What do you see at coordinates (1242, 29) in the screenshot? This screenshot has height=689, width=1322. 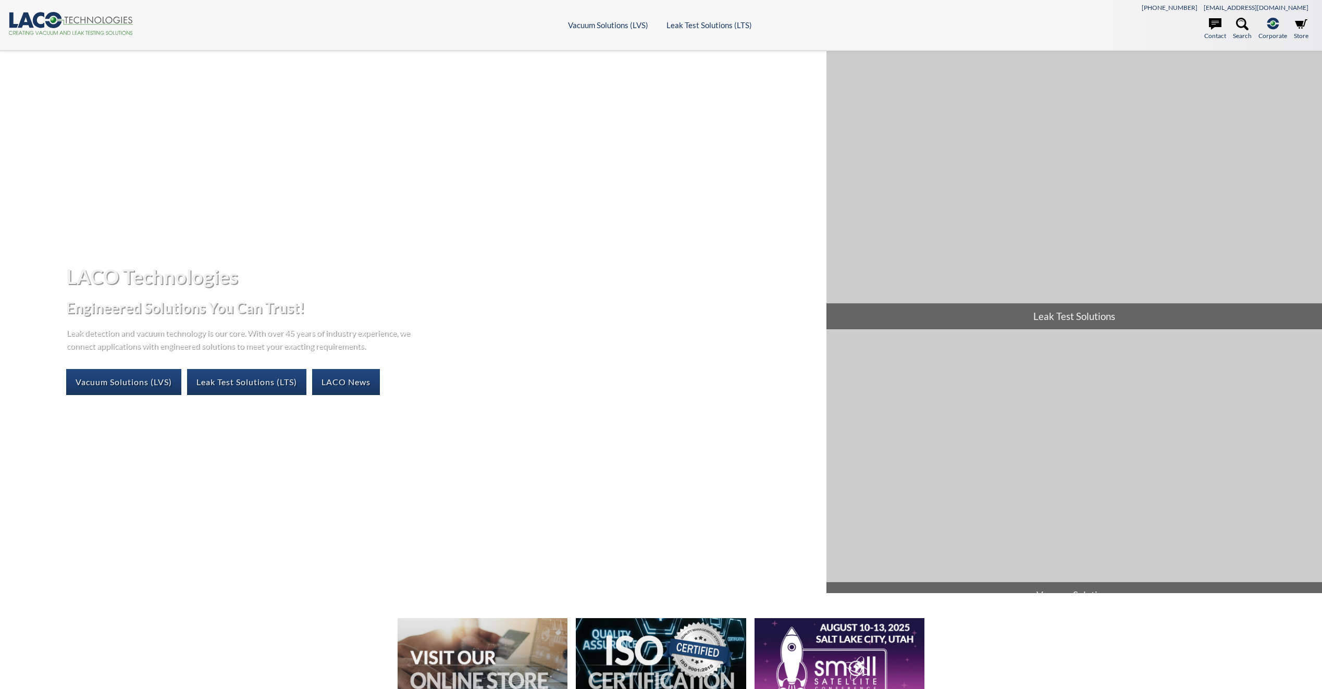 I see `a: Search` at bounding box center [1242, 29].